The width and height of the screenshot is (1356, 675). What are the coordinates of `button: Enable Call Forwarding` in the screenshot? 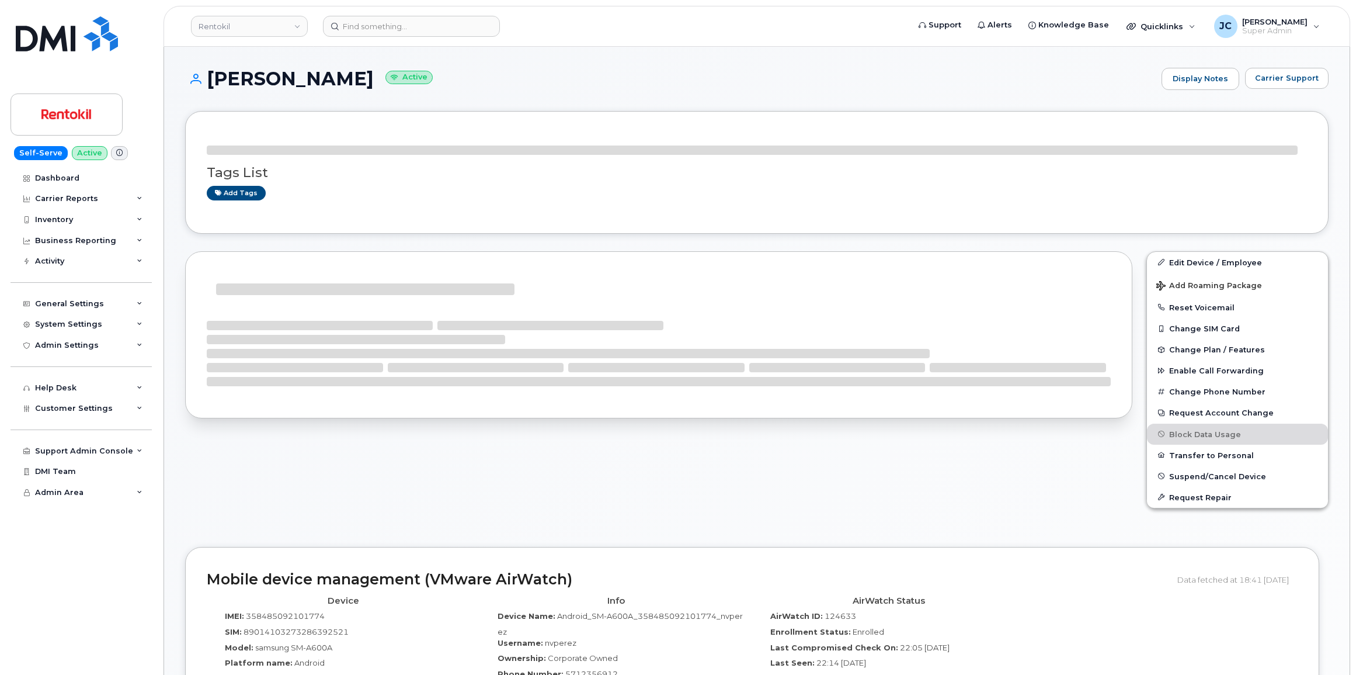 It's located at (1238, 370).